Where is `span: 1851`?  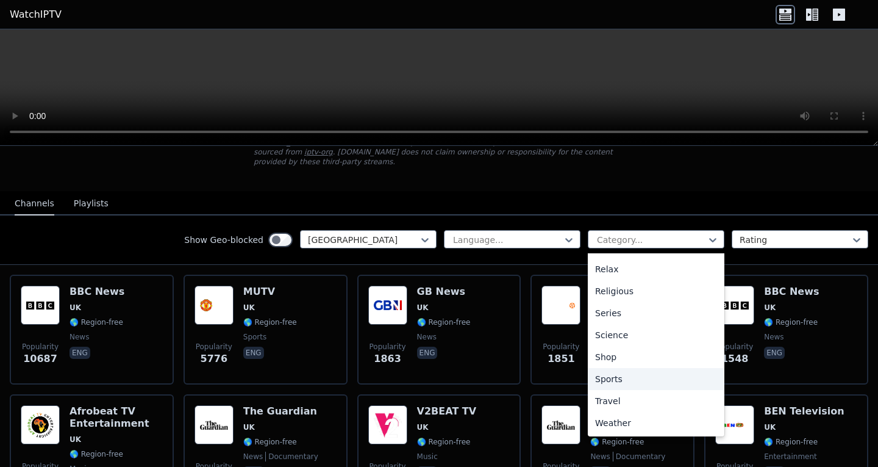
span: 1851 is located at coordinates (561, 359).